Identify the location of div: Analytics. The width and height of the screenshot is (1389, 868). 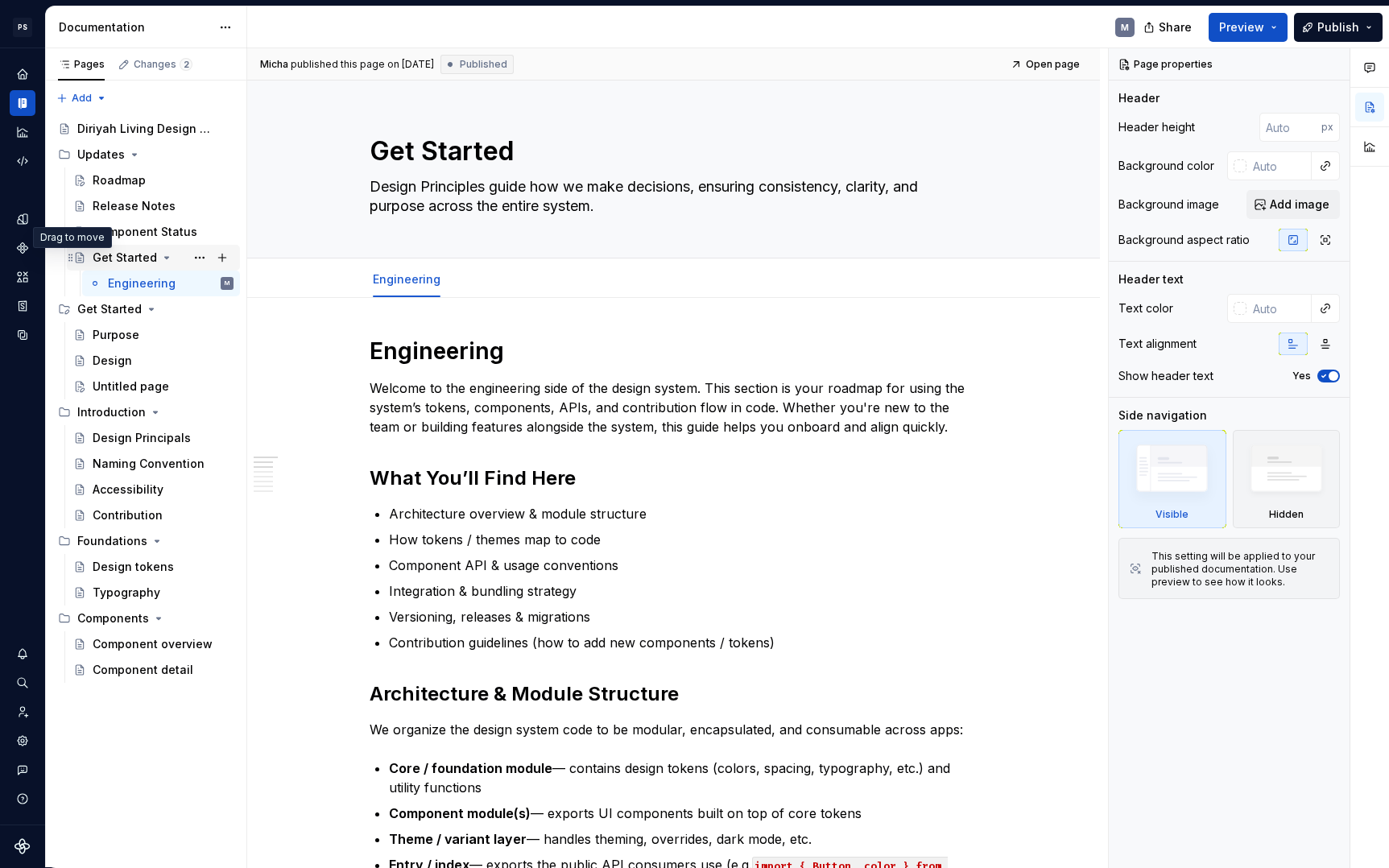
(22, 132).